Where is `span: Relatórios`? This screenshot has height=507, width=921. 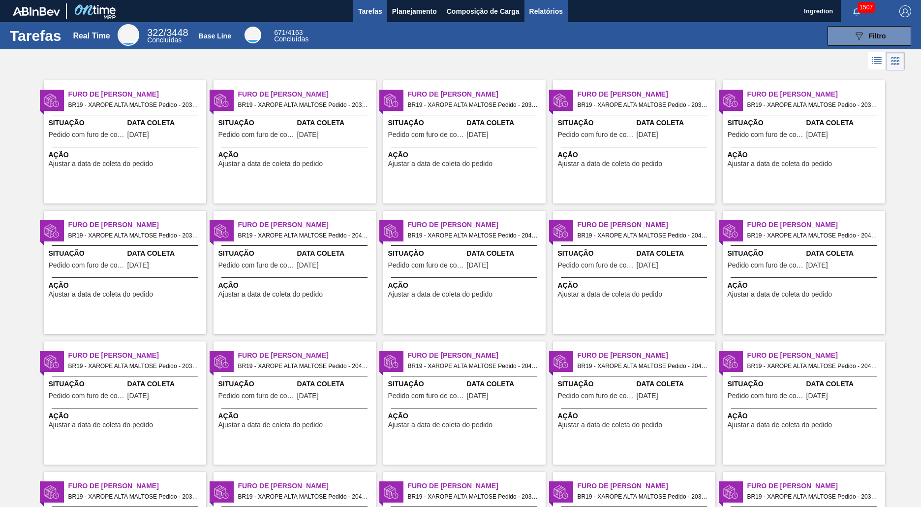 span: Relatórios is located at coordinates (546, 11).